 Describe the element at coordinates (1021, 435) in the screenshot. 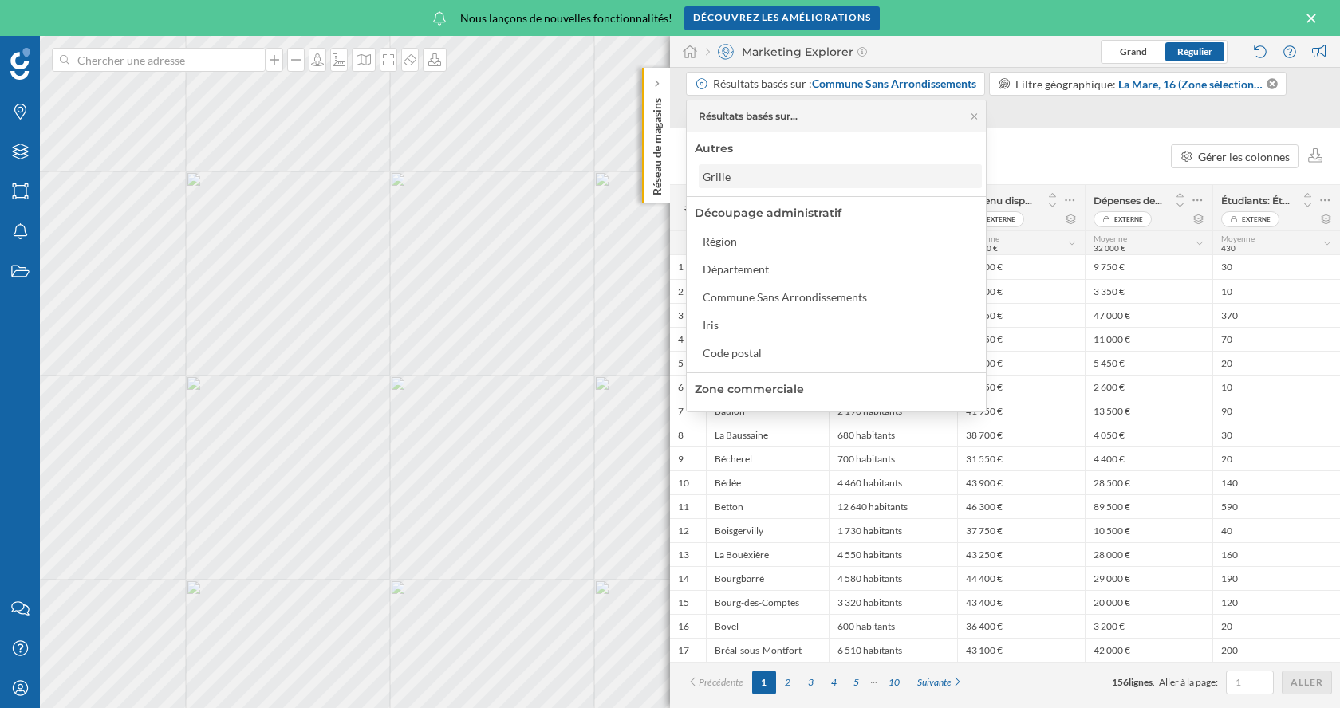

I see `div: 38 700 €` at that location.